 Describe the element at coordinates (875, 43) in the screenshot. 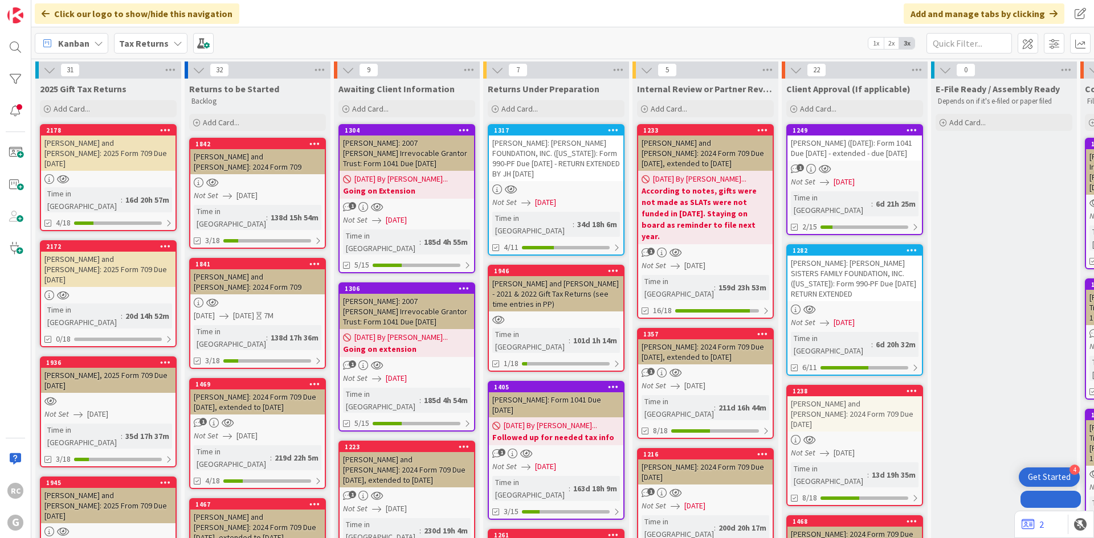

I see `span: 1x` at that location.